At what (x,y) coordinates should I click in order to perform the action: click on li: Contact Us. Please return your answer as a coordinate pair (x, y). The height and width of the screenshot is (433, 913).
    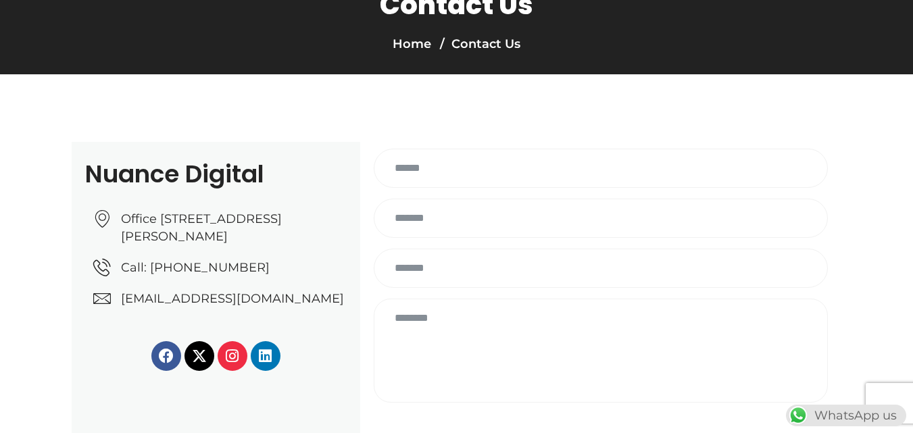
    Looking at the image, I should click on (478, 44).